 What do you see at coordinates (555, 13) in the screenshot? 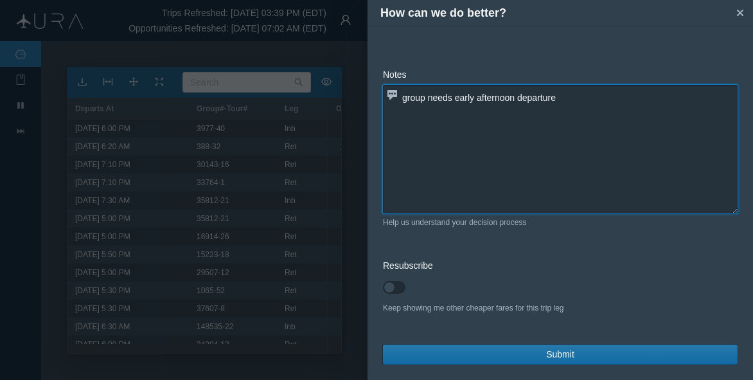
I see `h4: How can we do better?` at bounding box center [555, 13].